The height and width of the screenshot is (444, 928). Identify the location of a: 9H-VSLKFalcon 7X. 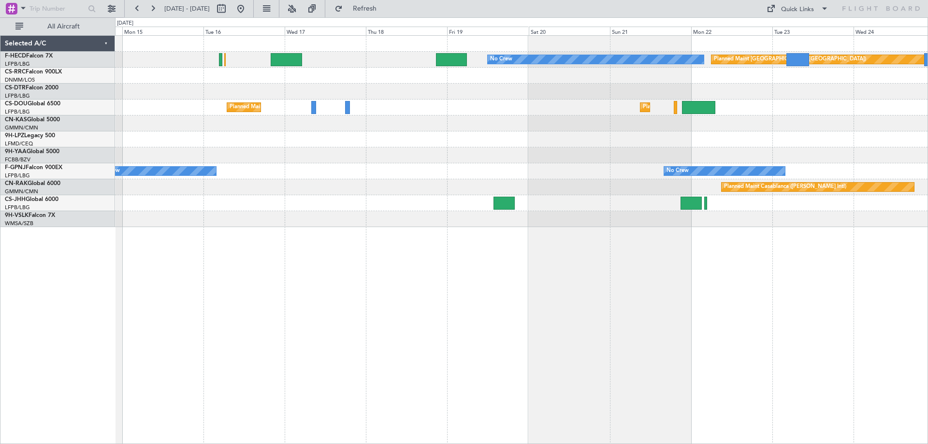
(30, 216).